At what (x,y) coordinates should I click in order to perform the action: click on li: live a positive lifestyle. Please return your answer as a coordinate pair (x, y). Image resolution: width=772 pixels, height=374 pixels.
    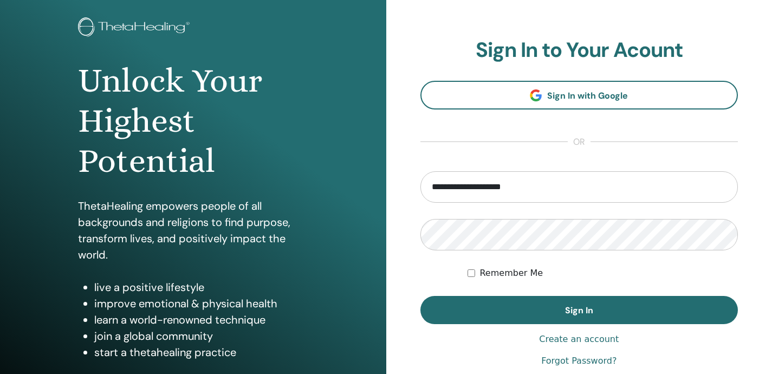
    Looking at the image, I should click on (201, 287).